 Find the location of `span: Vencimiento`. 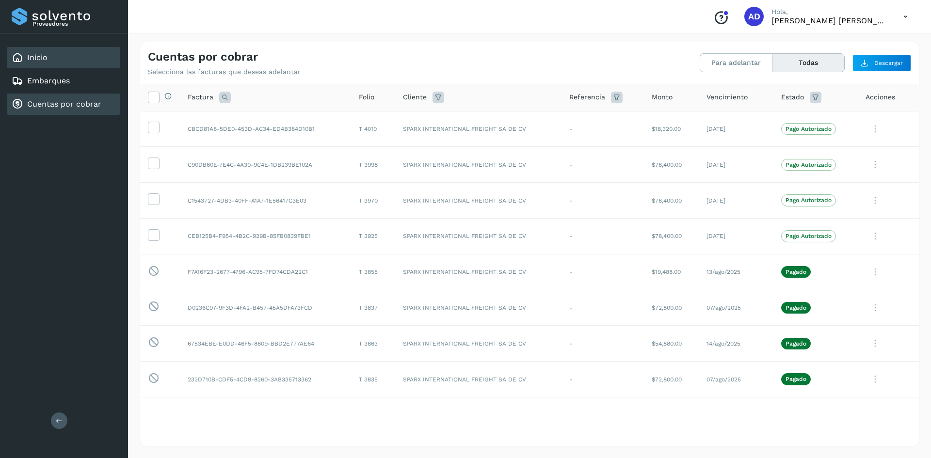

span: Vencimiento is located at coordinates (727, 97).